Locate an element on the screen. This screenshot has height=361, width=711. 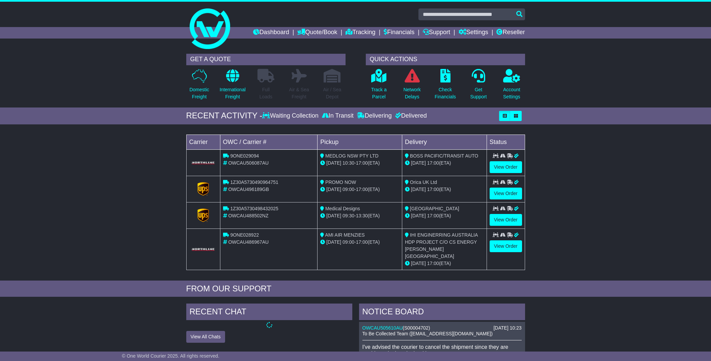
div: FROM OUR SUPPORT is located at coordinates (356, 288).